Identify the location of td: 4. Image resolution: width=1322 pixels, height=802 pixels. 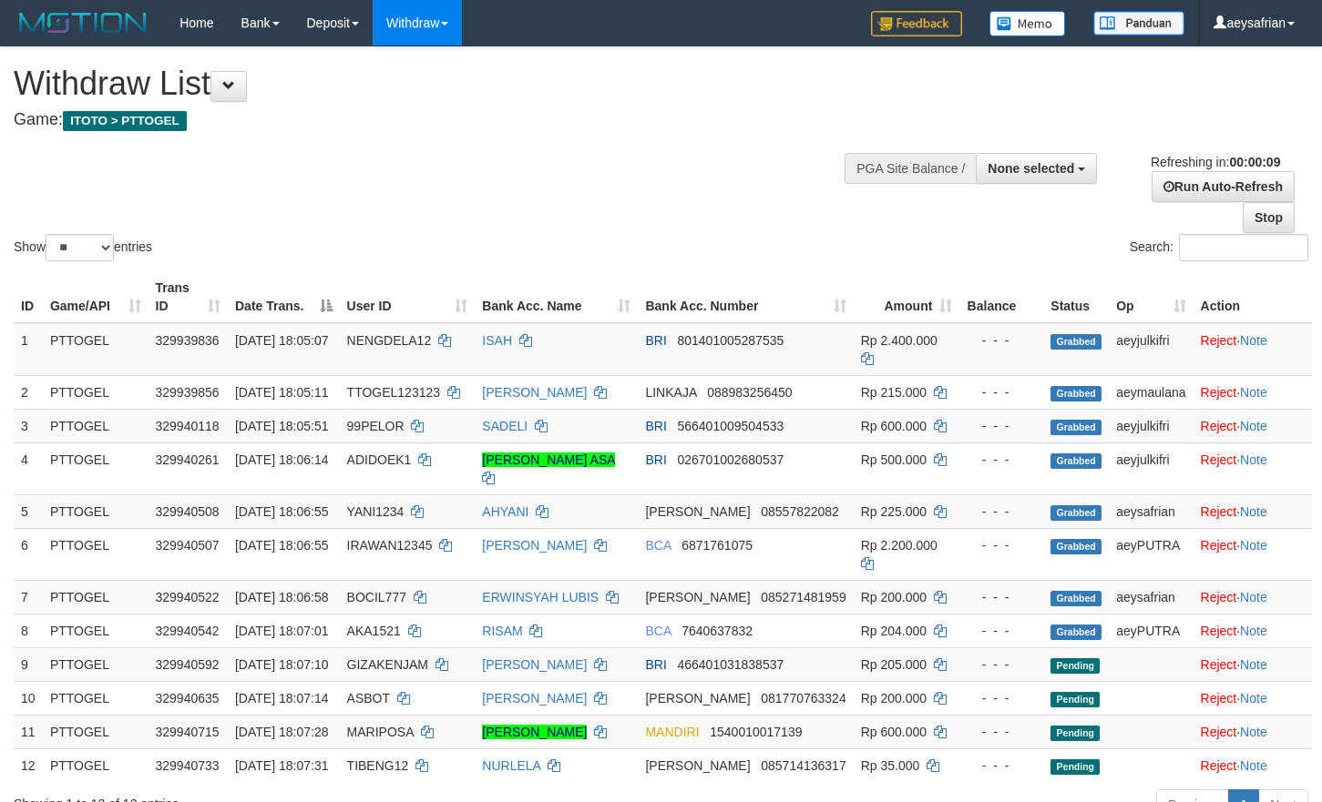
(28, 468).